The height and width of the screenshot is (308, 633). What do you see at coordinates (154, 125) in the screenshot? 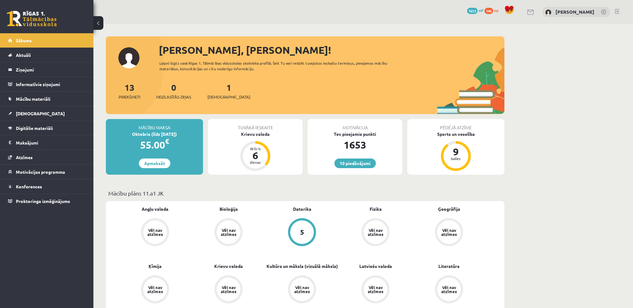
I see `div: Mācību maksa` at bounding box center [154, 125].